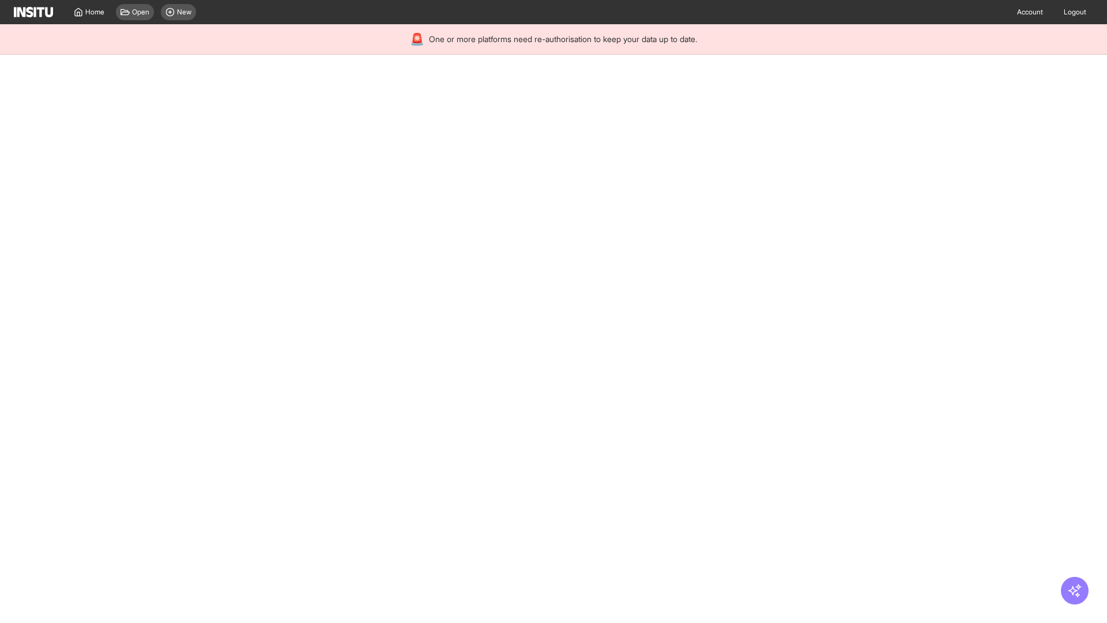 Image resolution: width=1107 pixels, height=623 pixels. What do you see at coordinates (563, 39) in the screenshot?
I see `span: One or more platforms need re-authorisation to keep your data up to date.` at bounding box center [563, 39].